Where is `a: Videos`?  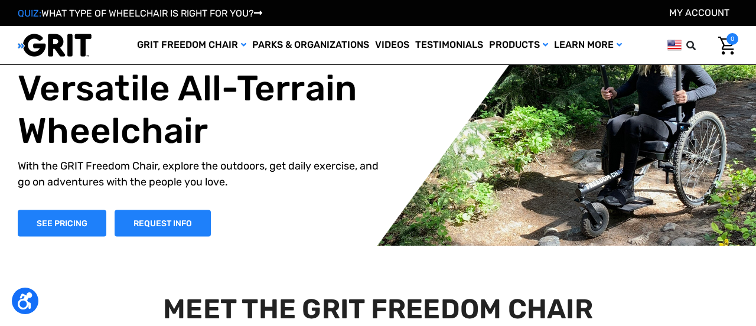 a: Videos is located at coordinates (392, 45).